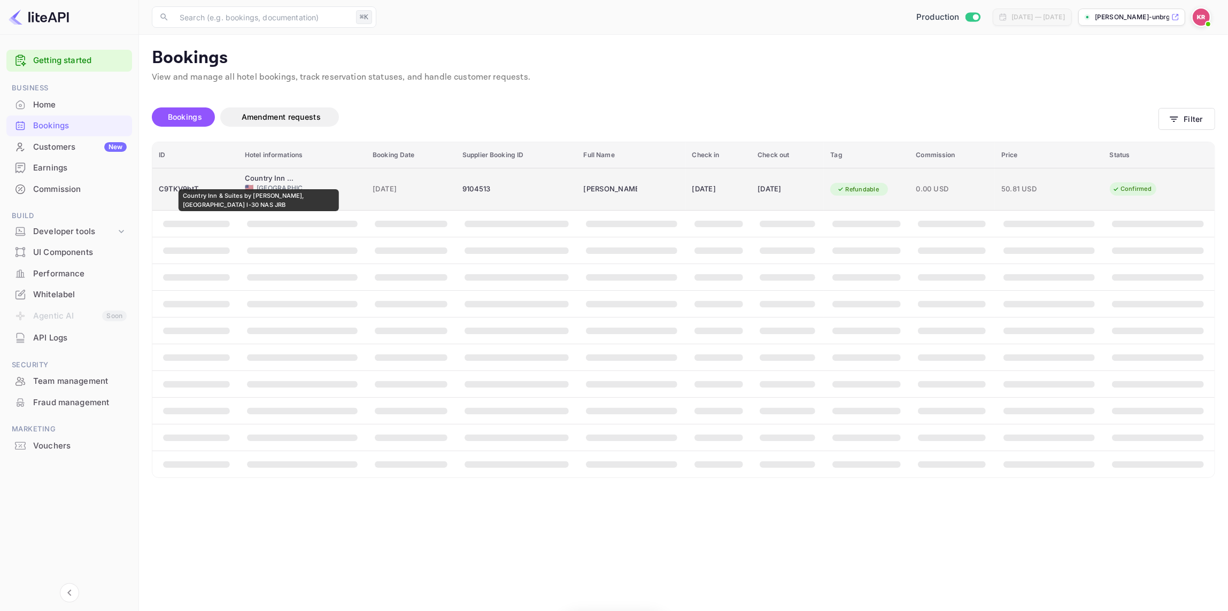  What do you see at coordinates (69, 147) in the screenshot?
I see `div: CustomersNew` at bounding box center [69, 147].